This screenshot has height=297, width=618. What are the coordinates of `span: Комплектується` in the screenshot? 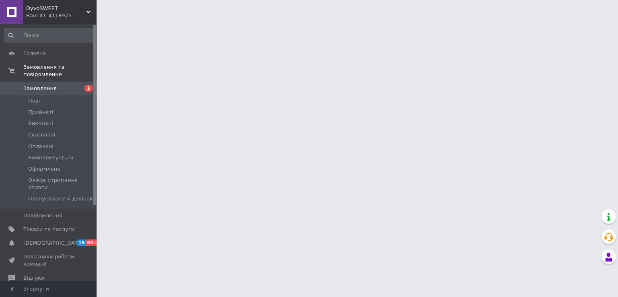 It's located at (51, 158).